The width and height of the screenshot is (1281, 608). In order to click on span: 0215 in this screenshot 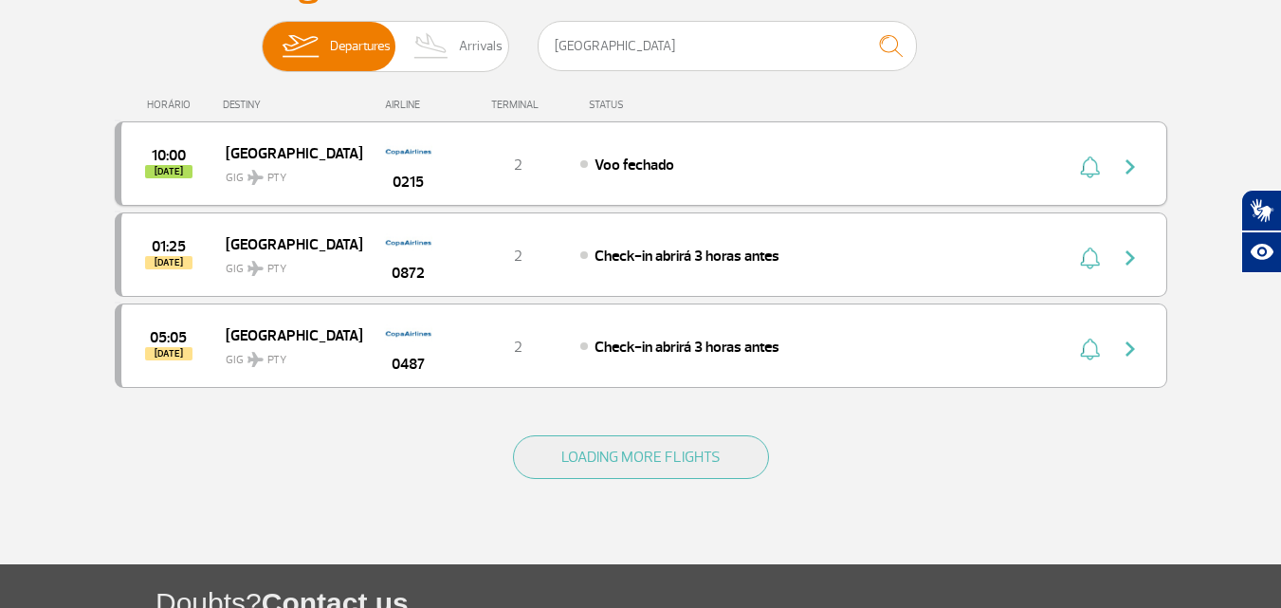, I will do `click(408, 182)`.